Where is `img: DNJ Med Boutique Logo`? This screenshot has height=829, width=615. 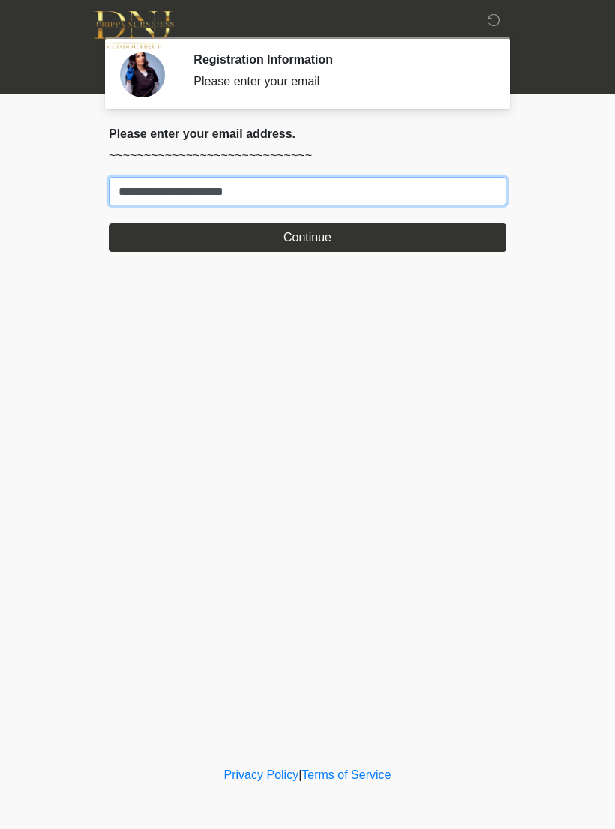 img: DNJ Med Boutique Logo is located at coordinates (133, 30).